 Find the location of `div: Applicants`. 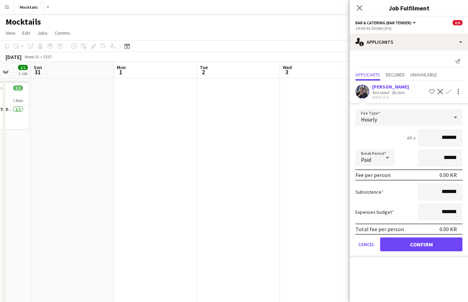

div: Applicants is located at coordinates (409, 42).